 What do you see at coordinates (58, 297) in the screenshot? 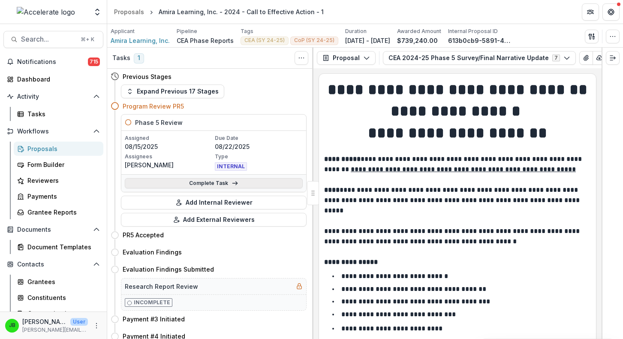
I see `a: Constituents` at bounding box center [58, 297].